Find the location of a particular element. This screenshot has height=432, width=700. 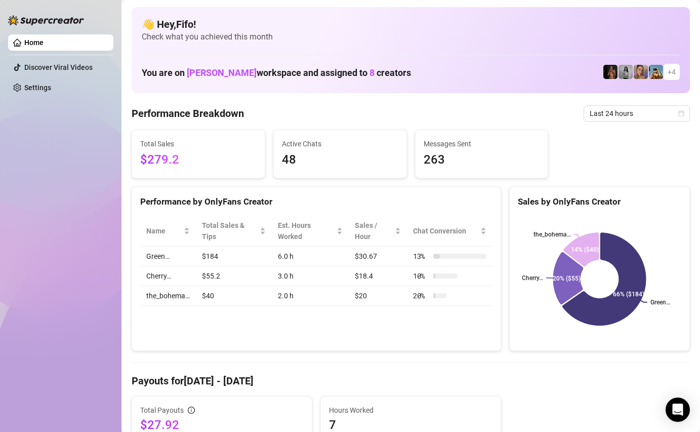

th: Name is located at coordinates (168, 231).